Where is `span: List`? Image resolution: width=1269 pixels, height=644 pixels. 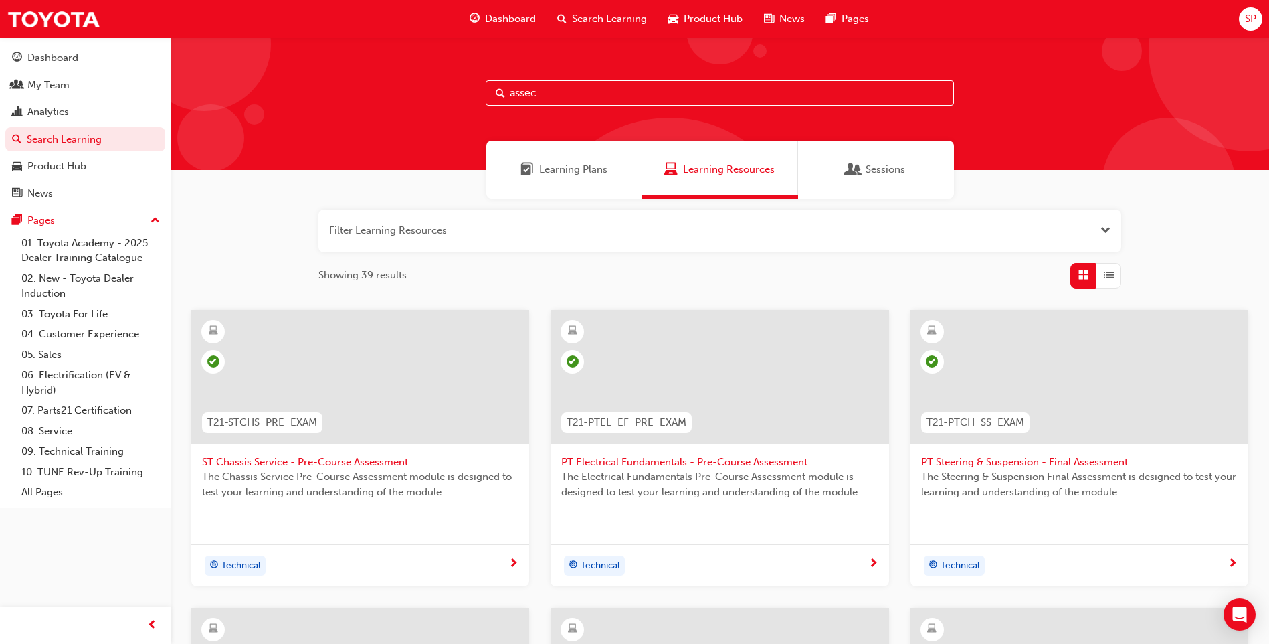 span: List is located at coordinates (1109, 275).